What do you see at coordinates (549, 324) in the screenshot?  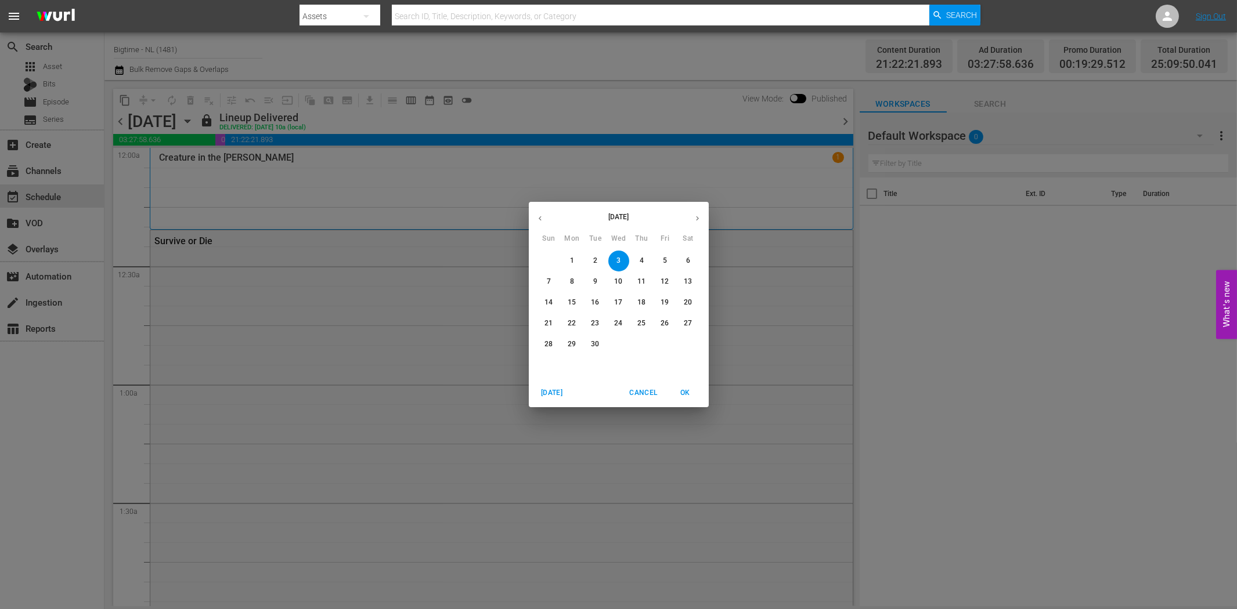 I see `button: 21` at bounding box center [549, 324].